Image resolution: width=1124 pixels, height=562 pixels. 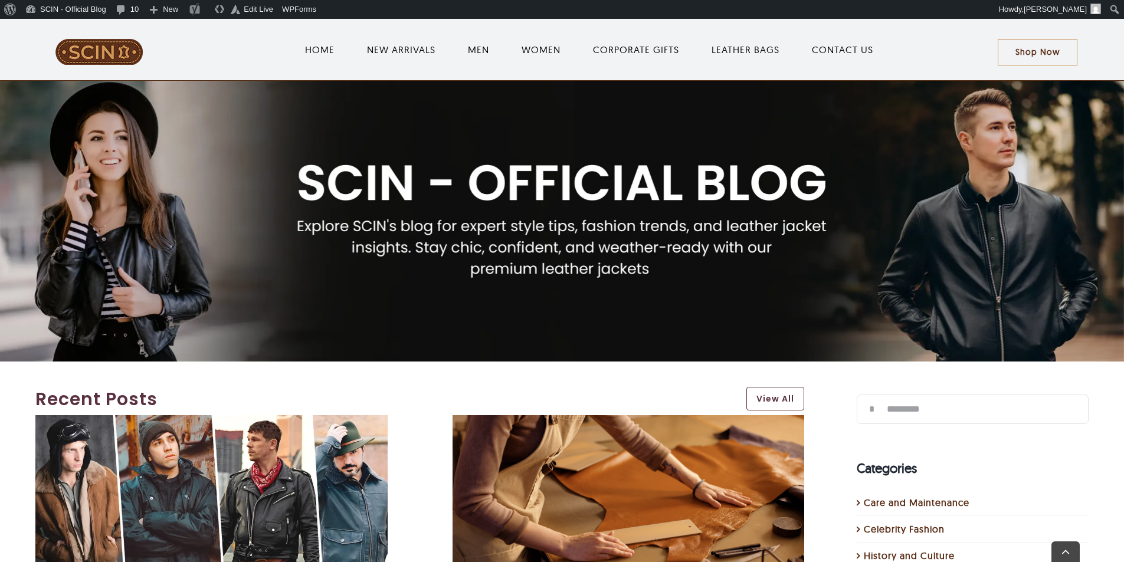 I want to click on a: NEW ARRIVALS, so click(x=401, y=50).